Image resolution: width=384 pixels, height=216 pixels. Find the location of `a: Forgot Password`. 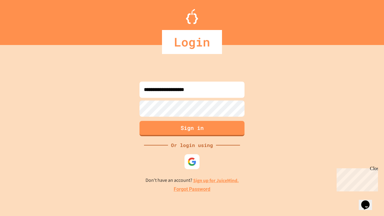

a: Forgot Password is located at coordinates (192, 189).